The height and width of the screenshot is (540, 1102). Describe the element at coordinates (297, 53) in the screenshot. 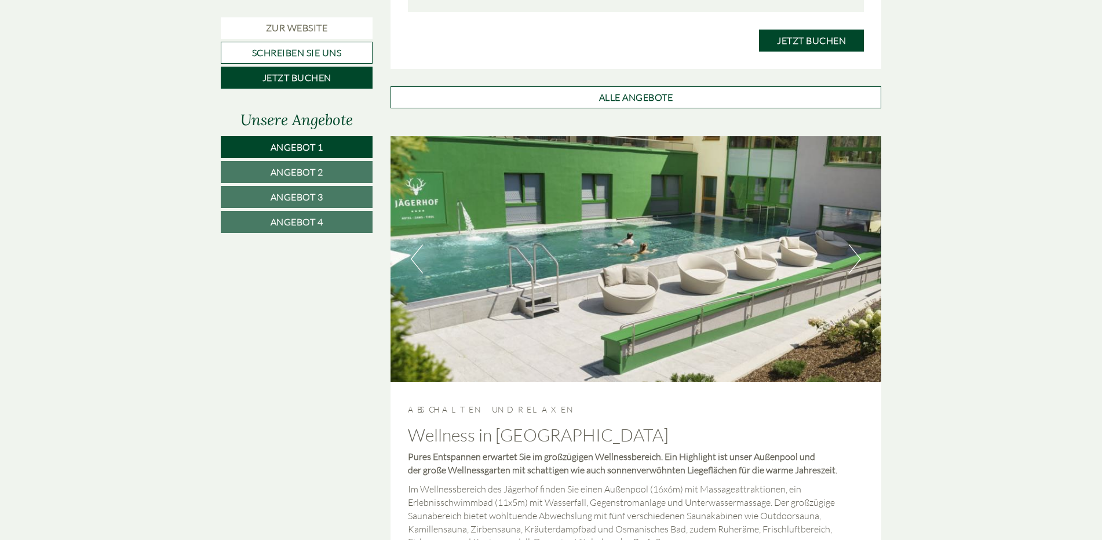

I see `a: Schreiben Sie uns` at that location.